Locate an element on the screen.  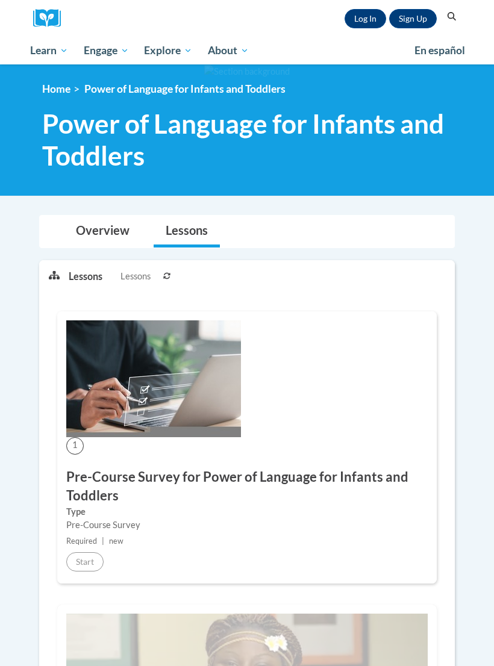
a: Log In is located at coordinates (365, 19).